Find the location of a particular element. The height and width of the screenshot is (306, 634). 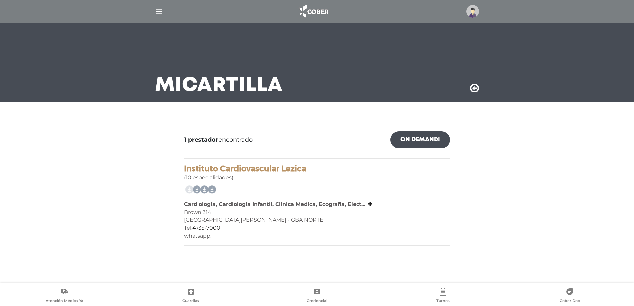

div: Tel: is located at coordinates (317, 228).